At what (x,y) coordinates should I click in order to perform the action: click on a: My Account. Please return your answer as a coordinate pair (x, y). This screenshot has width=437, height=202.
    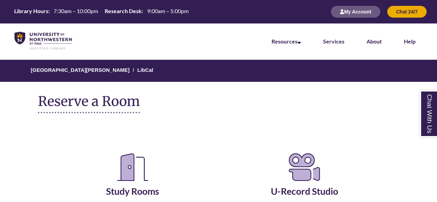
    Looking at the image, I should click on (356, 11).